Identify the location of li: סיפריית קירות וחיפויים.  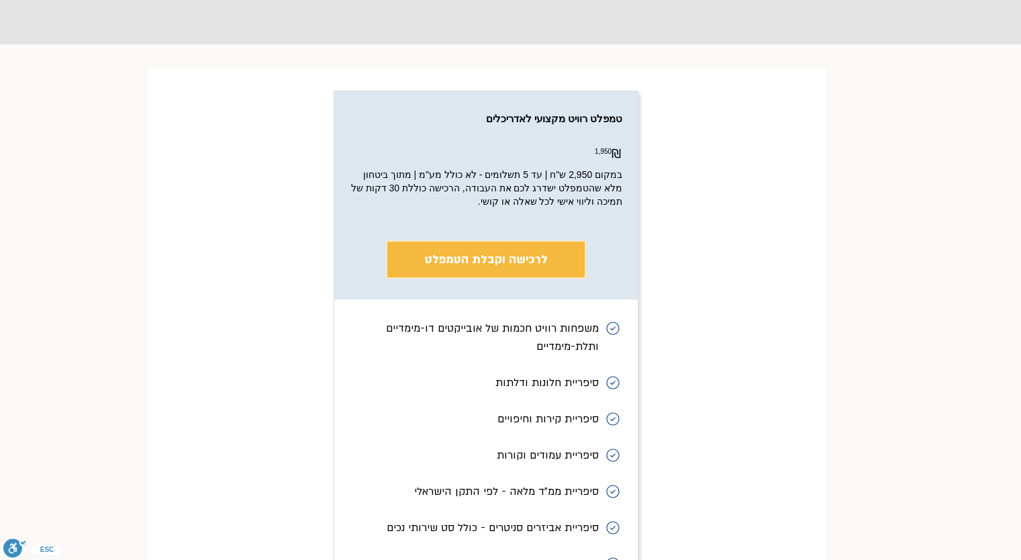
(486, 419).